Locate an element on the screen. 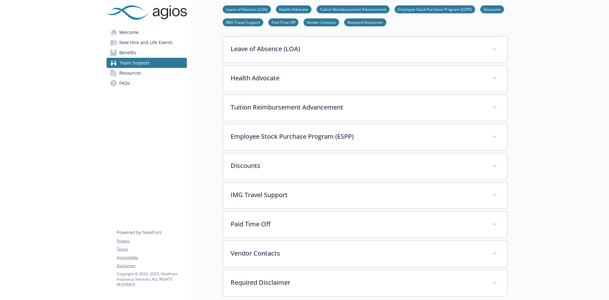 This screenshot has width=609, height=300. span: Team Support is located at coordinates (134, 63).